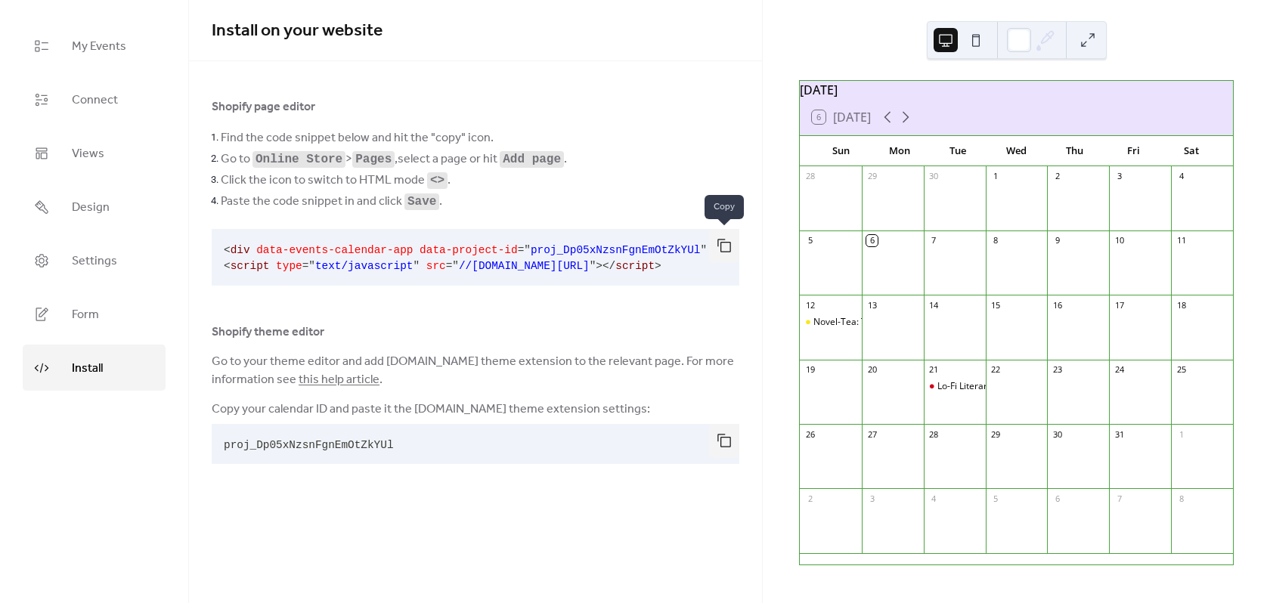 This screenshot has height=603, width=1270. I want to click on a: Install, so click(94, 368).